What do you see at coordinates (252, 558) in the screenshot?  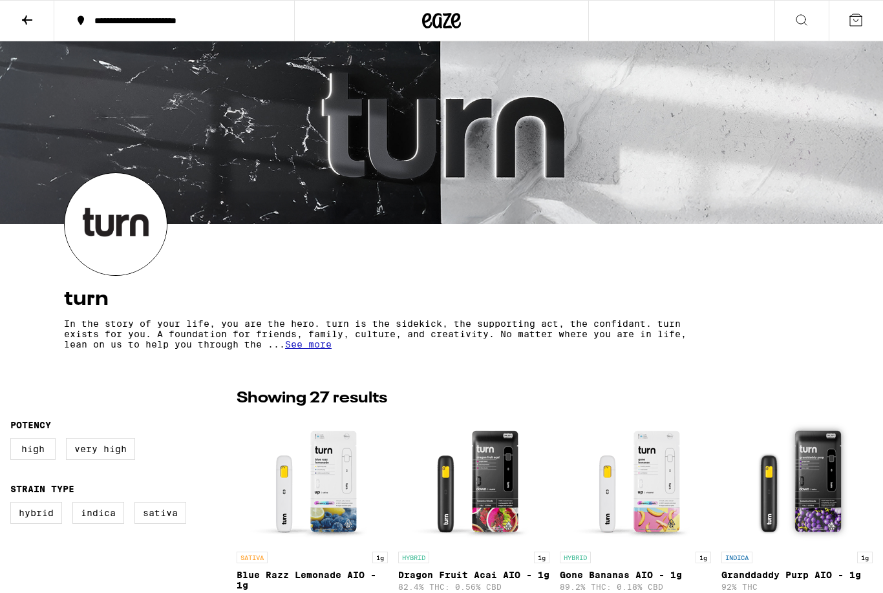 I see `p: SATIVA` at bounding box center [252, 558].